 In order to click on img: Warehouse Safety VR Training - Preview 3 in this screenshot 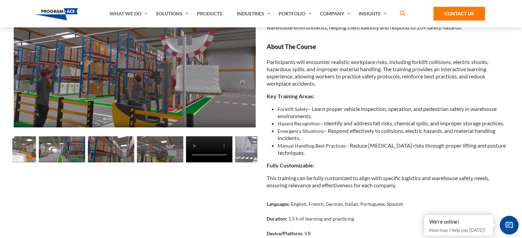, I will do `click(62, 150)`.